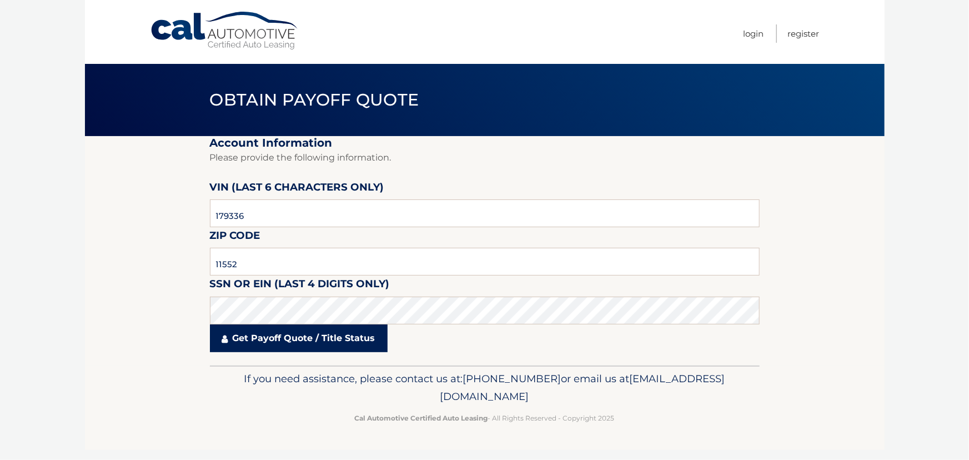  What do you see at coordinates (803, 33) in the screenshot?
I see `a: Register` at bounding box center [803, 33].